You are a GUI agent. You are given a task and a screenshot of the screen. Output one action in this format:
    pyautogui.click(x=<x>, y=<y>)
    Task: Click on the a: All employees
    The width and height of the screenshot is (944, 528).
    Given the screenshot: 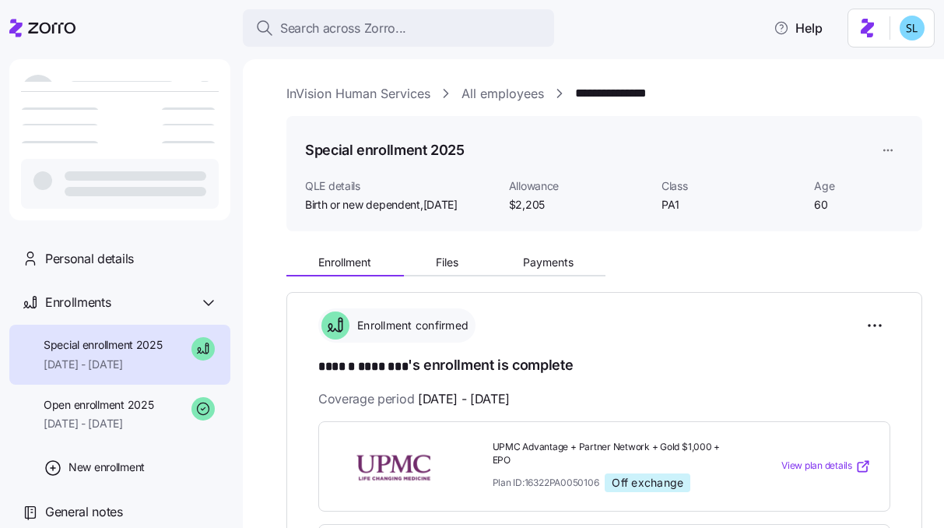 What is the action you would take?
    pyautogui.click(x=503, y=93)
    